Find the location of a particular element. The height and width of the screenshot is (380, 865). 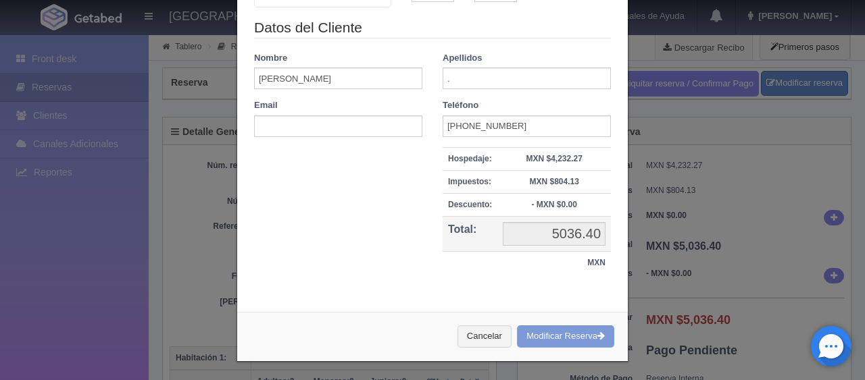

label: Nombre is located at coordinates (270, 58).